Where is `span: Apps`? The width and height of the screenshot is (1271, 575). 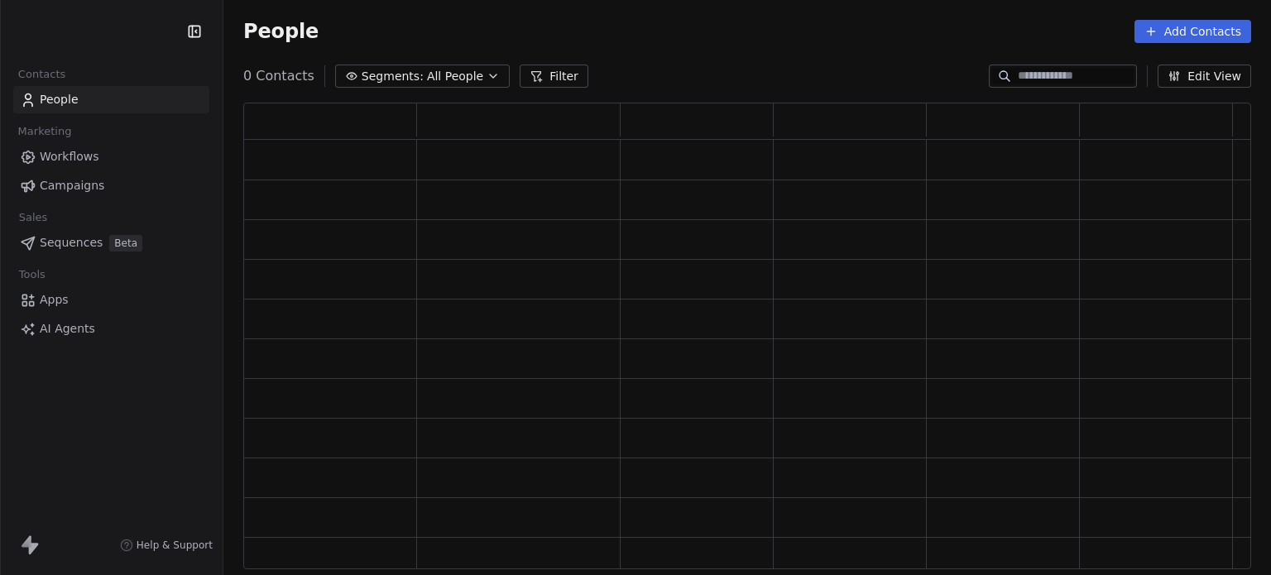
span: Apps is located at coordinates (54, 299).